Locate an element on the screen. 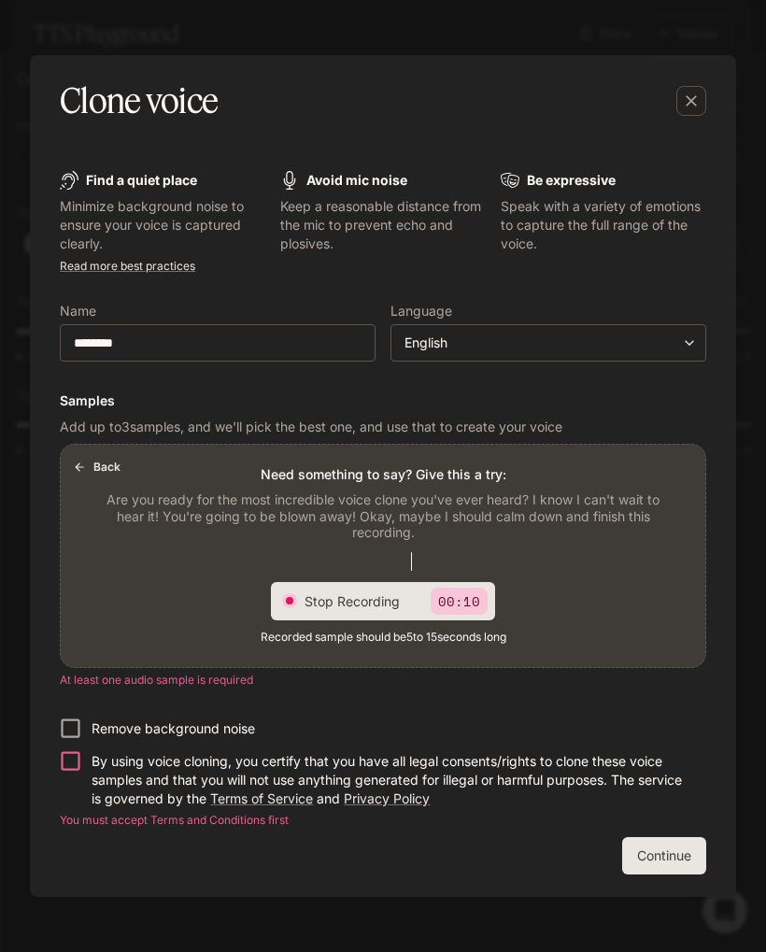  p: Language is located at coordinates (421, 311).